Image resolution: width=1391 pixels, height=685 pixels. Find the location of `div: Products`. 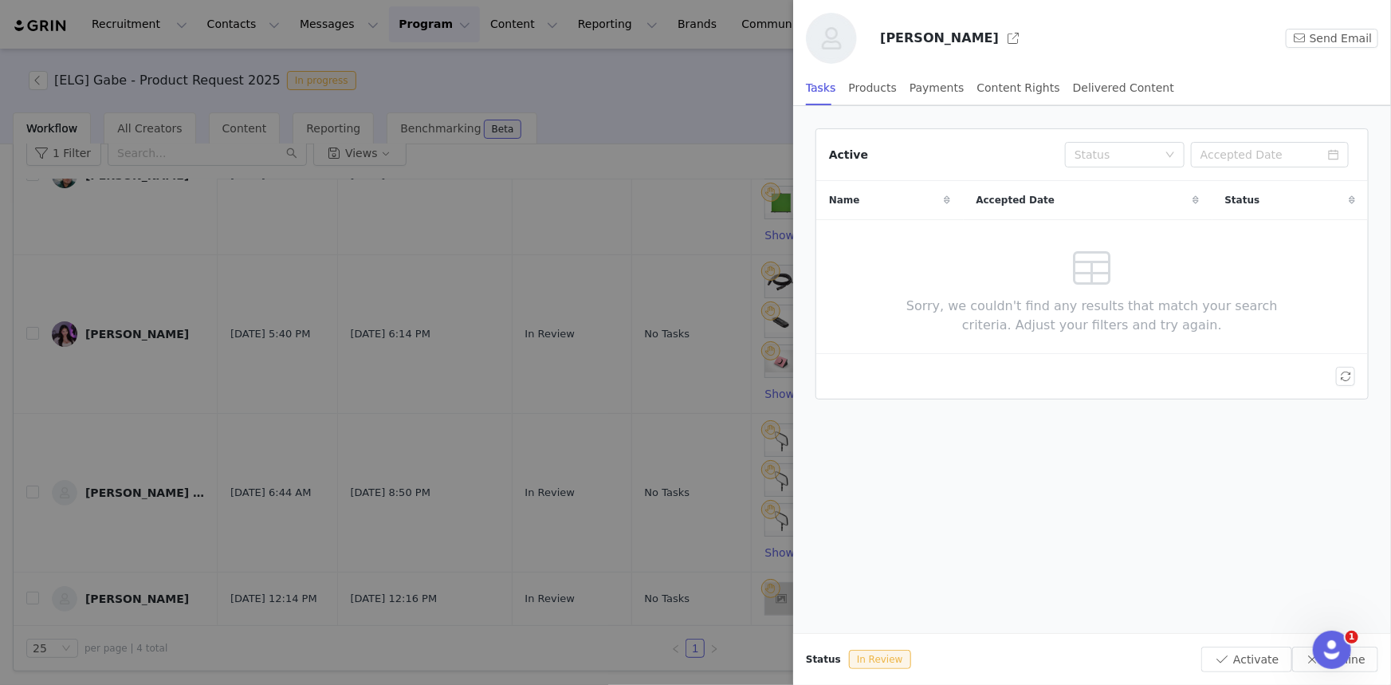

div: Products is located at coordinates (873, 88).